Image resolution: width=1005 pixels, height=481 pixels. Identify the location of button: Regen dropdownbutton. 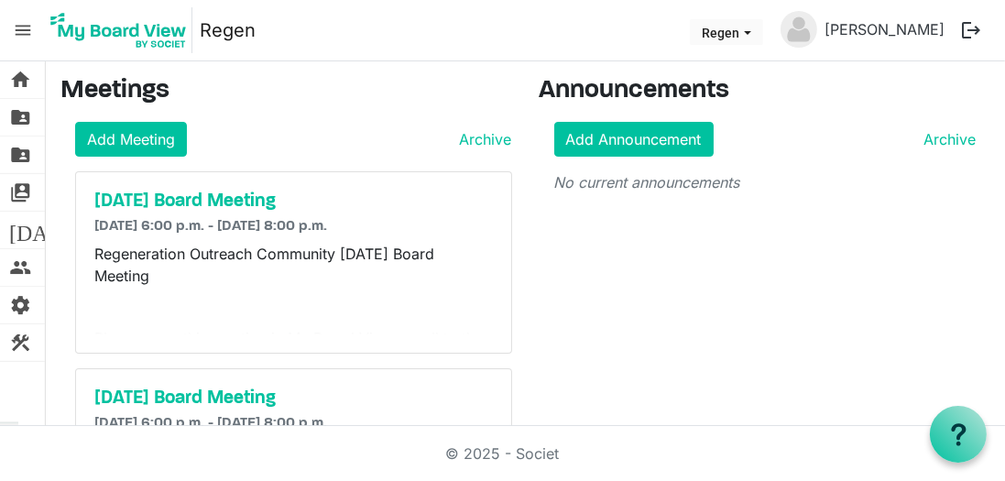
(726, 32).